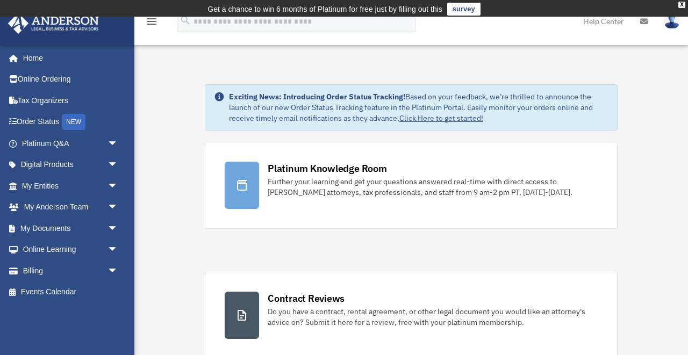 This screenshot has width=688, height=355. I want to click on a: Online Learningarrow_drop_down, so click(71, 250).